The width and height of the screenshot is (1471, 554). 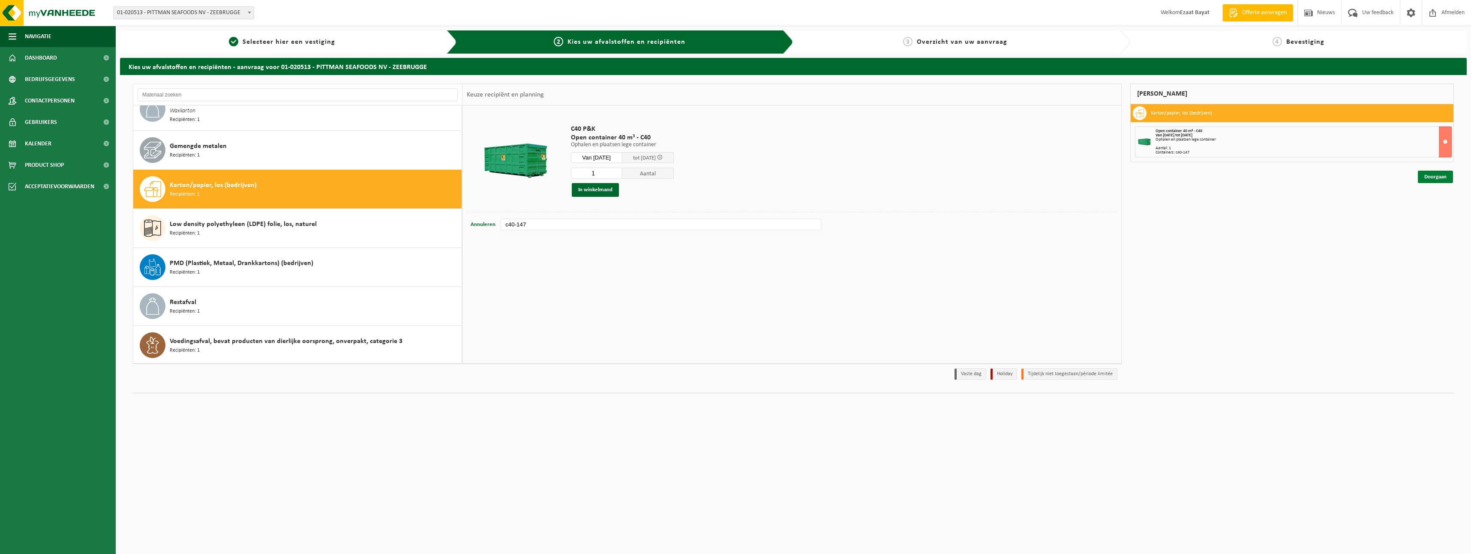 I want to click on span: Navigatie, so click(x=38, y=36).